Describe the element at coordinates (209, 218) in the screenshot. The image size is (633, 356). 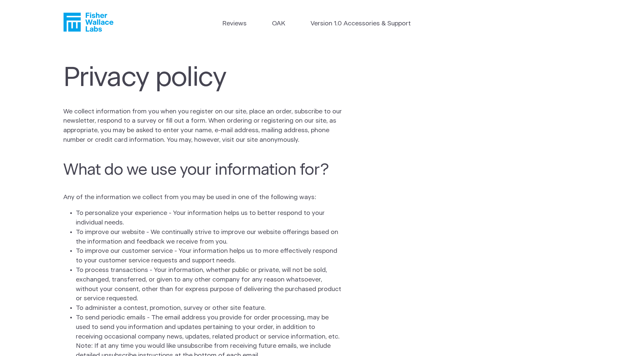
I see `li: To personalize your experience - Your information helps us to better respond to your individual n...` at that location.